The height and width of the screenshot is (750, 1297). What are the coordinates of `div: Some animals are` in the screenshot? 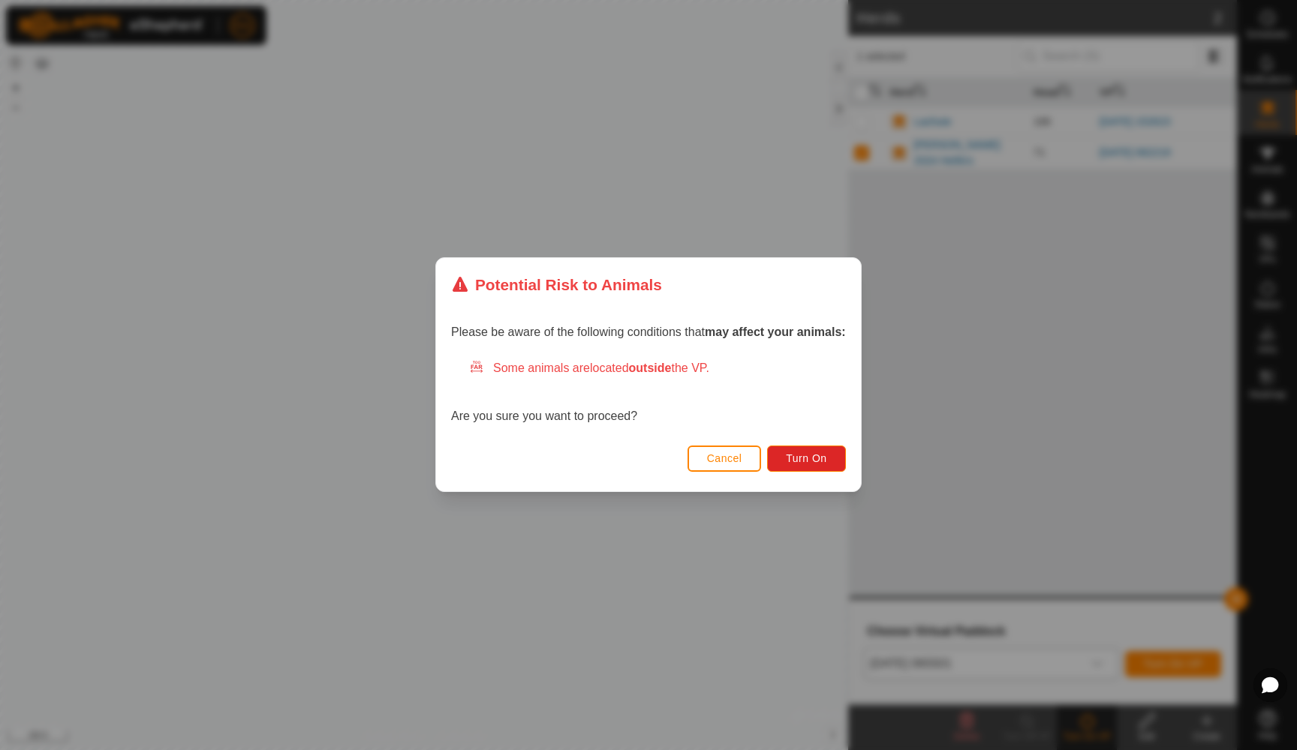 It's located at (657, 369).